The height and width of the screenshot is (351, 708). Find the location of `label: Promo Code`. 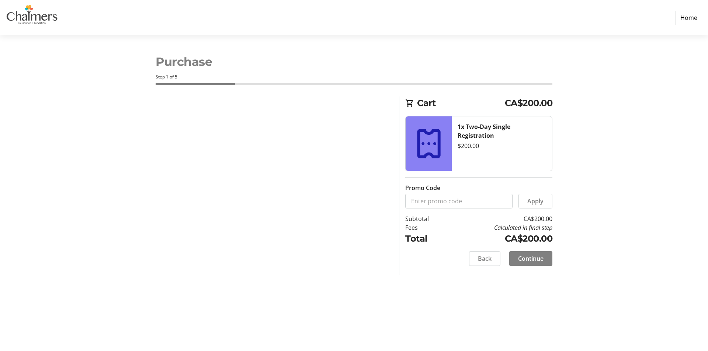

label: Promo Code is located at coordinates (422, 188).